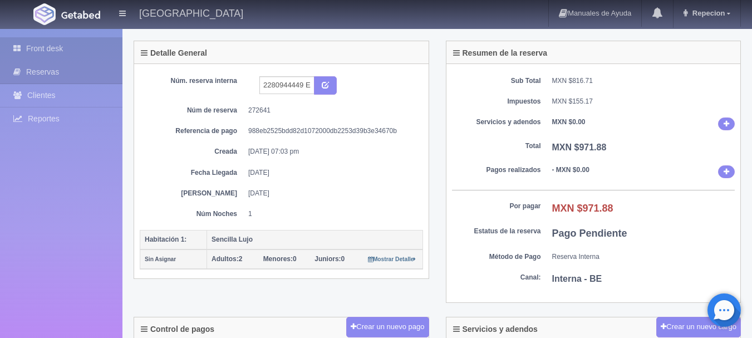 The height and width of the screenshot is (338, 752). What do you see at coordinates (327, 259) in the screenshot?
I see `strong: Juniors:` at bounding box center [327, 259].